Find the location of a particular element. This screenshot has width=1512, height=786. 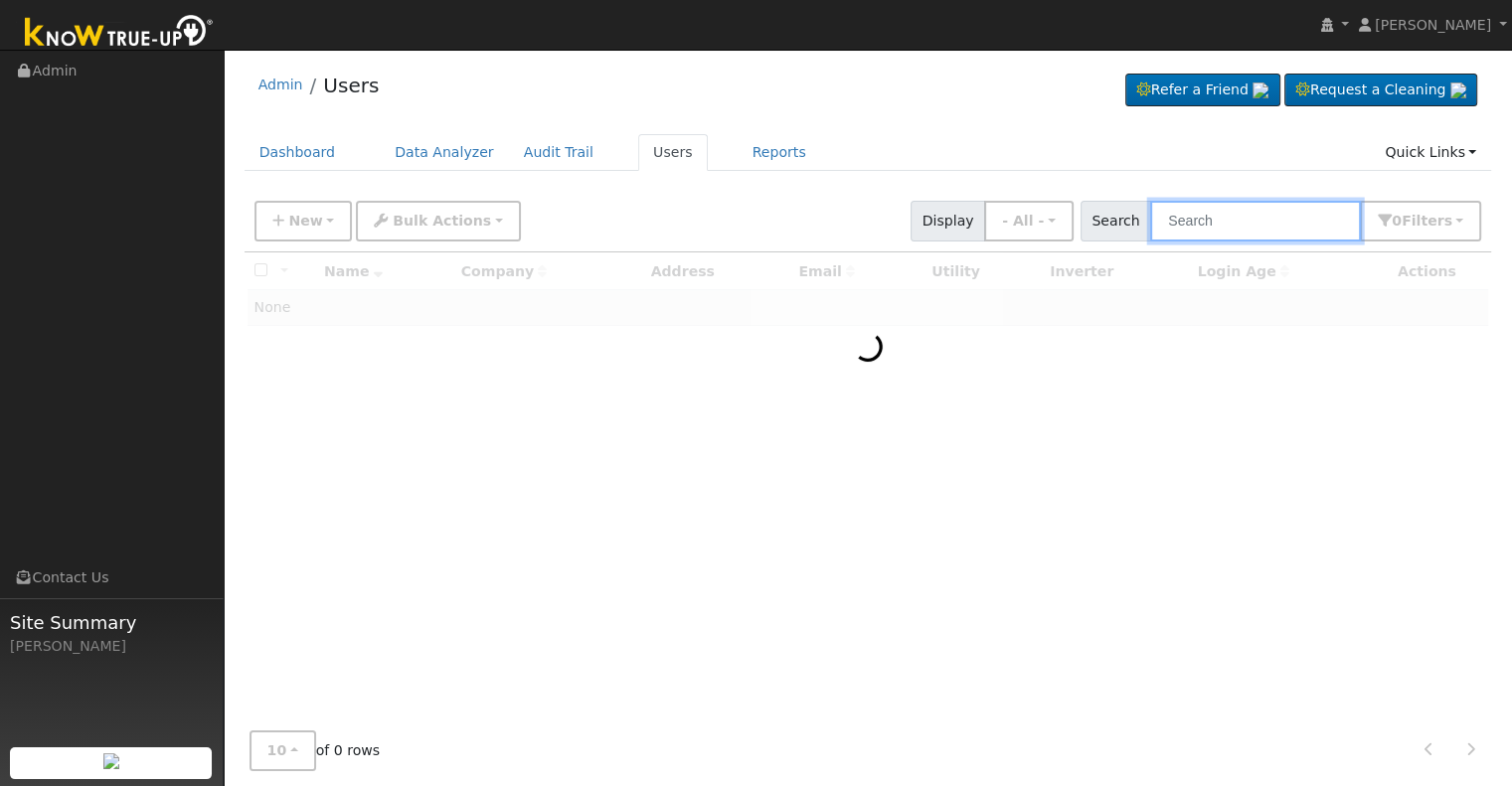

span: 10 is located at coordinates (277, 750).